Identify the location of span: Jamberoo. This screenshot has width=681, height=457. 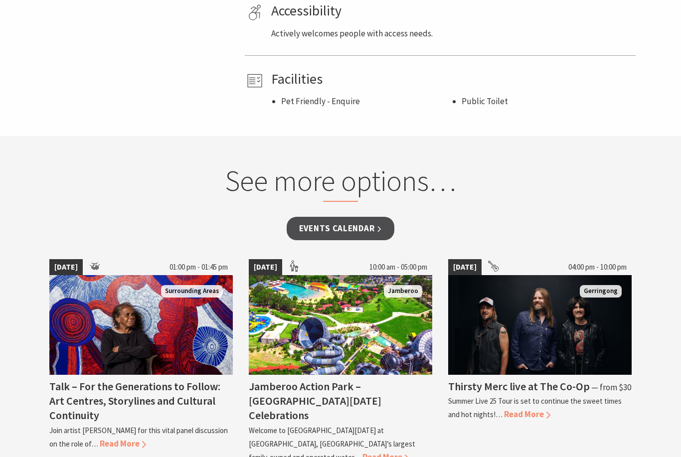
(403, 292).